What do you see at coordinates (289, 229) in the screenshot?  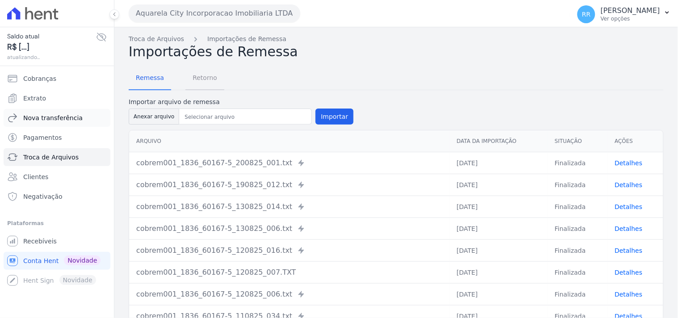 I see `div: cobrem001_1836_60167-5_130825_006.txt` at bounding box center [289, 229].